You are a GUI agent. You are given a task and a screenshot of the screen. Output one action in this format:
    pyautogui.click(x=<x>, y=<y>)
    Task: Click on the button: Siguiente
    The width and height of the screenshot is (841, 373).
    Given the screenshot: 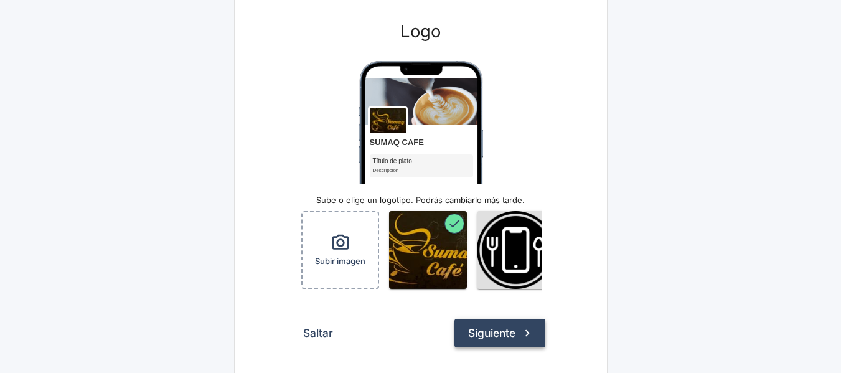 What is the action you would take?
    pyautogui.click(x=500, y=333)
    